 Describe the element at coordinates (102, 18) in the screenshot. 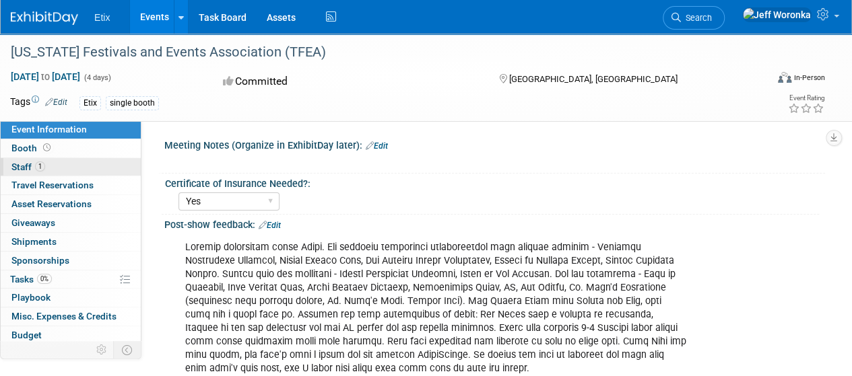

I see `span: Etix` at that location.